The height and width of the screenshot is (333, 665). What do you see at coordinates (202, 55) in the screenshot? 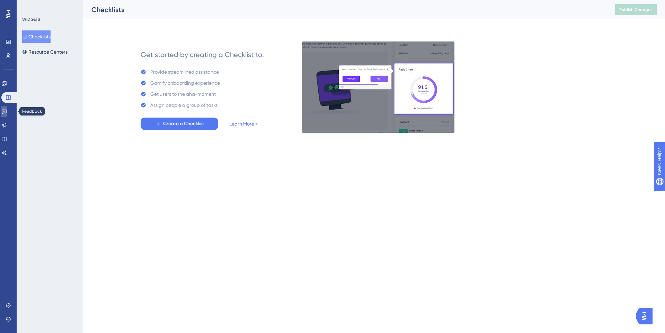
I see `div: Get started by creating a Checklist to:` at bounding box center [202, 55].